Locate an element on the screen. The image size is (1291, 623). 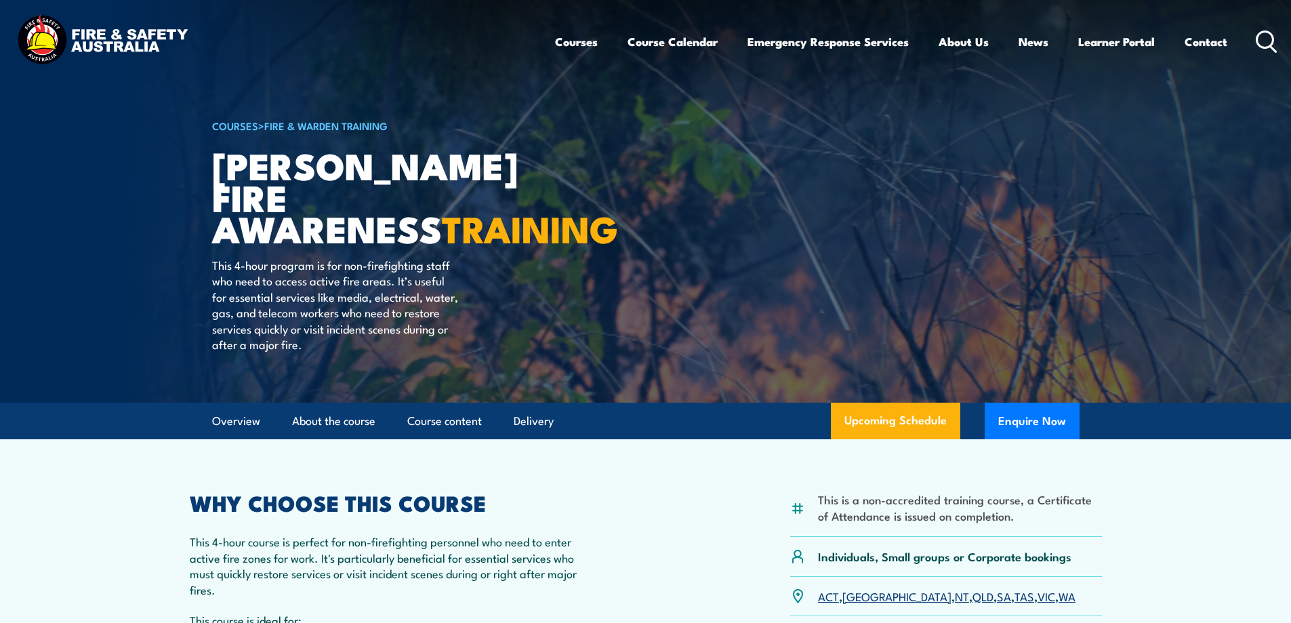
a: Contact is located at coordinates (1206, 41).